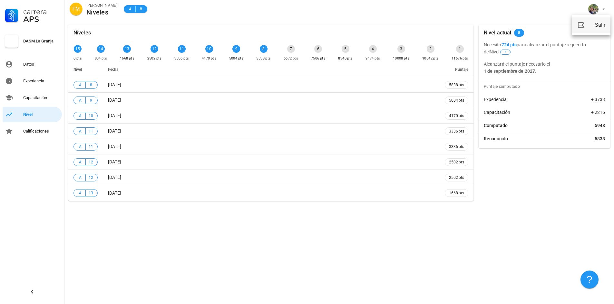 This screenshot has height=304, width=614. I want to click on span: 10, so click(91, 116).